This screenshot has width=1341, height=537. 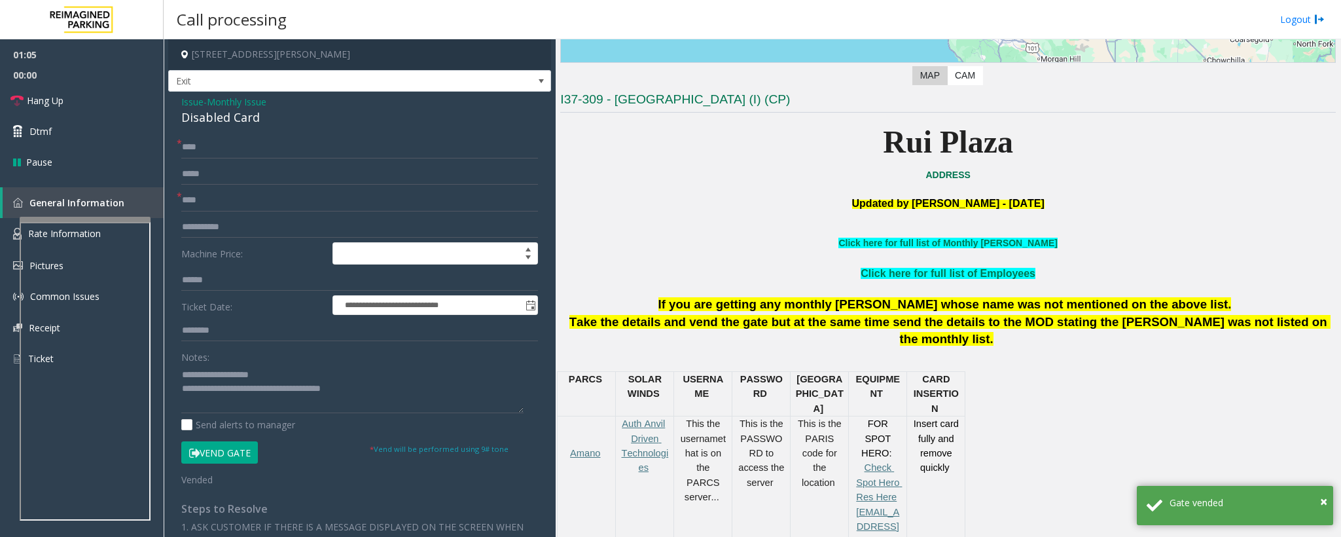 I want to click on img: logout, so click(x=1320, y=19).